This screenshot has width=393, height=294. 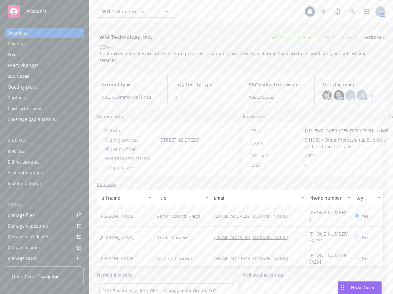 What do you see at coordinates (179, 198) in the screenshot?
I see `div: Title` at bounding box center [179, 198].